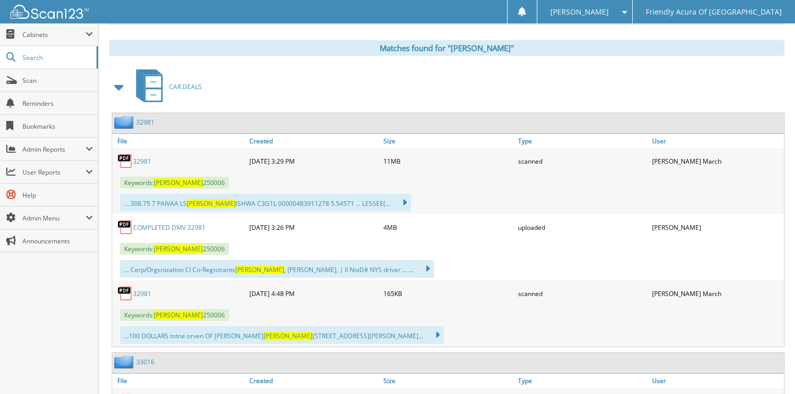 The width and height of the screenshot is (795, 394). Describe the element at coordinates (57, 103) in the screenshot. I see `span: Reminders` at that location.